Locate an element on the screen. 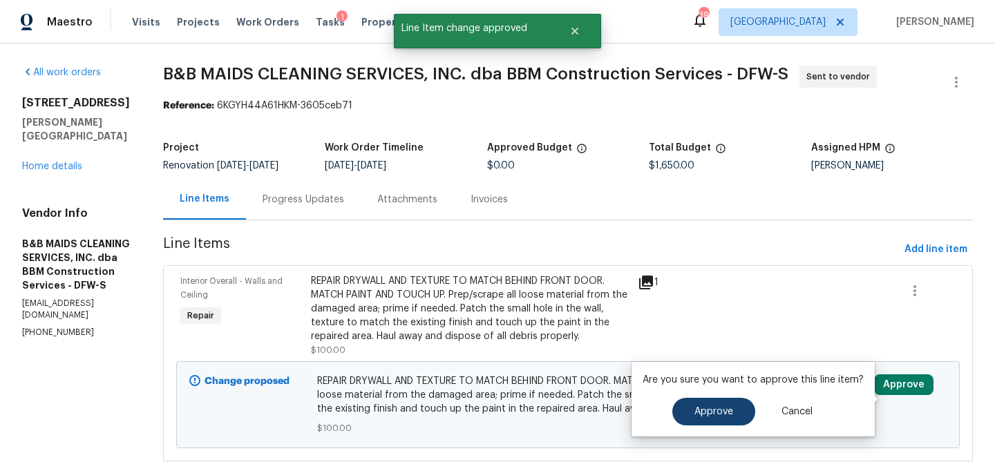 Image resolution: width=995 pixels, height=462 pixels. h5: B&B MAIDS CLEANING SERVICES, INC. dba BBM Construction Services - DFW-S is located at coordinates (76, 265).